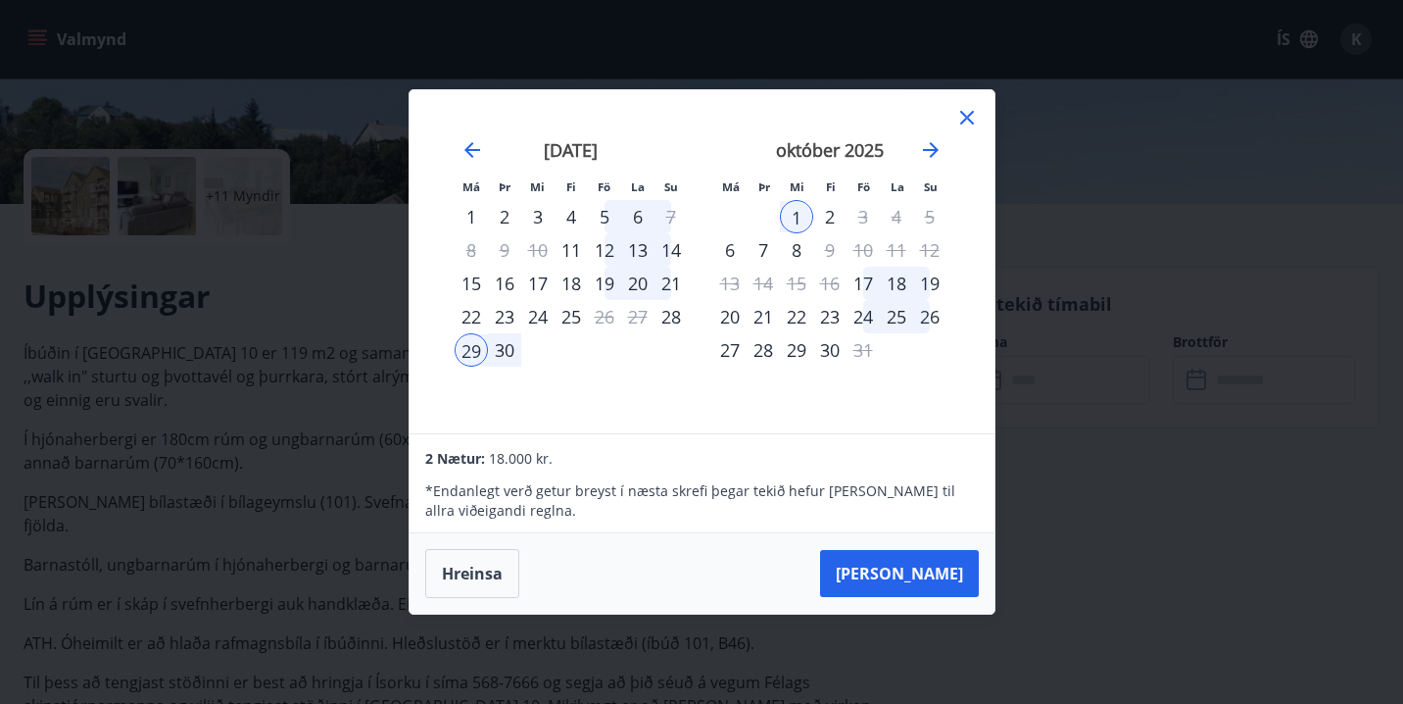 The image size is (1403, 704). I want to click on td: Not available. þriðjudagur, 14. október 2025, so click(763, 283).